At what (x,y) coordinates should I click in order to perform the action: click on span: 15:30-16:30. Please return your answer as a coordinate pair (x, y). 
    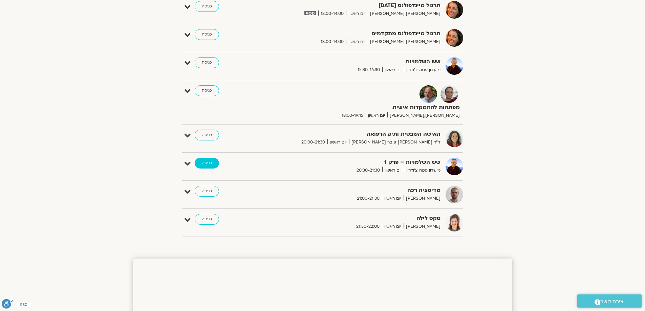
    Looking at the image, I should click on (369, 70).